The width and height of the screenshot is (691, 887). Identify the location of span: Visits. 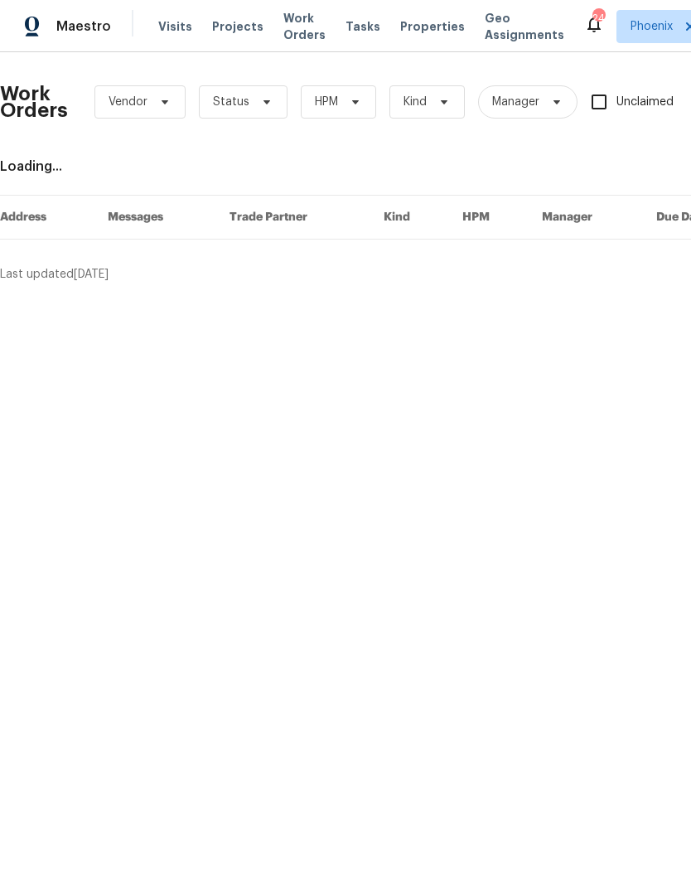
(175, 27).